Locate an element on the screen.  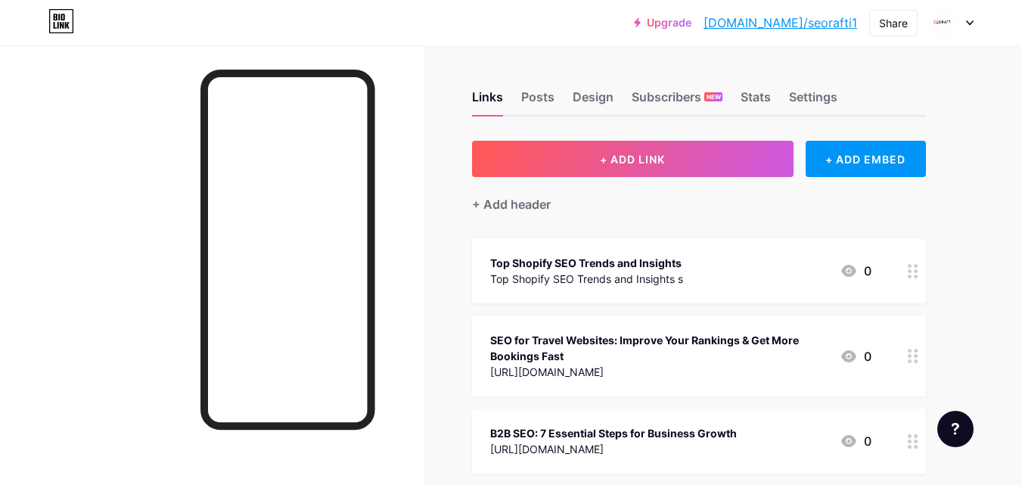
div: + Add header is located at coordinates (512, 204).